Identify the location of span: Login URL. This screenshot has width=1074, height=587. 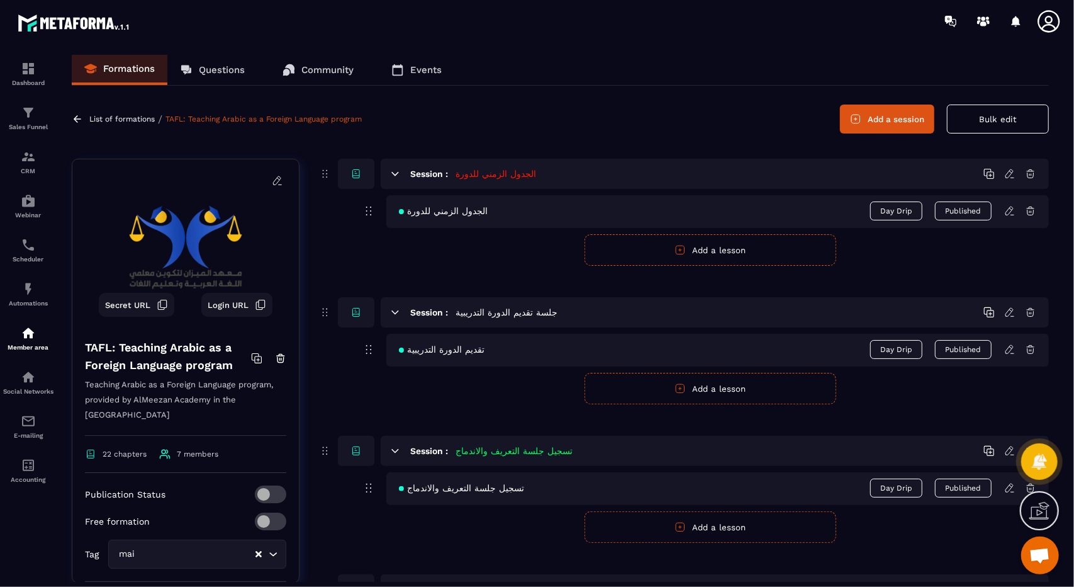
(228, 305).